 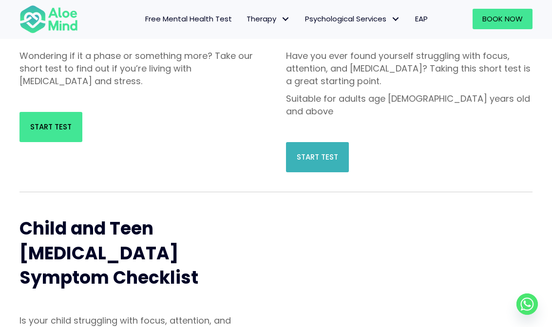 What do you see at coordinates (261, 19) in the screenshot?
I see `nav: Menu` at bounding box center [261, 19].